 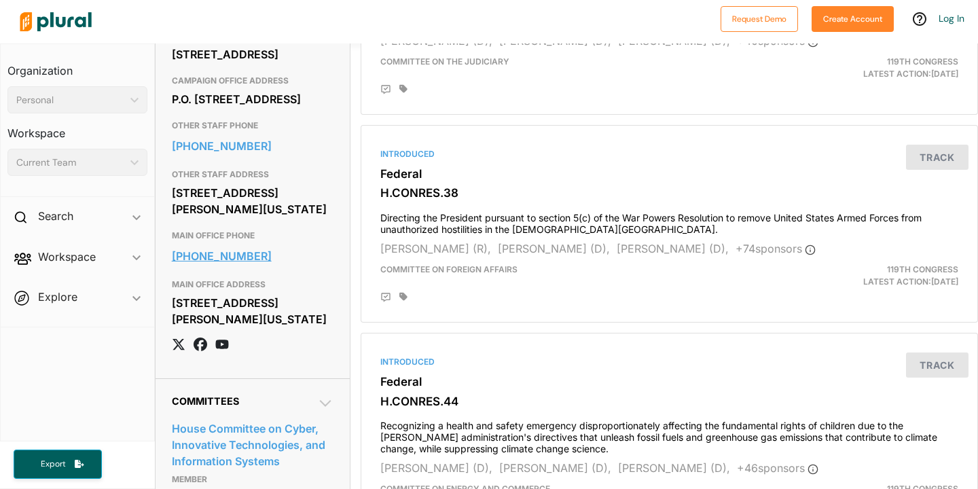 I want to click on a: Create Account, so click(x=852, y=18).